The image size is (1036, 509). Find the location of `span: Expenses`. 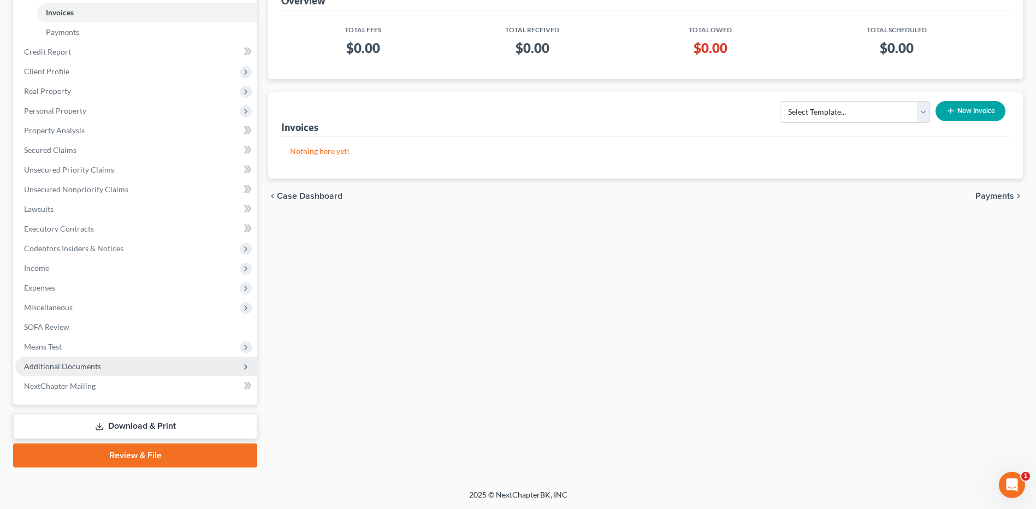

span: Expenses is located at coordinates (39, 287).